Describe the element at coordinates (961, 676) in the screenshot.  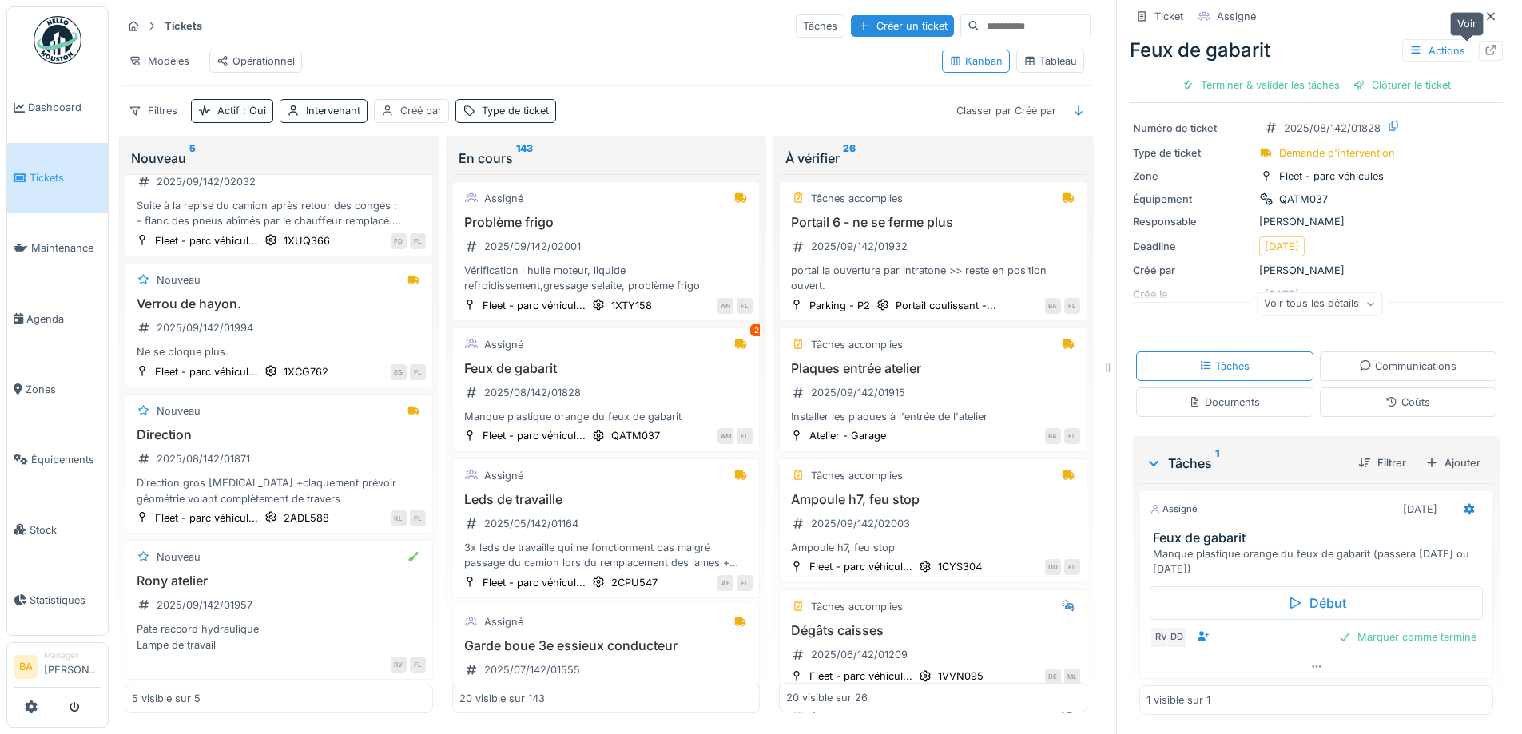
I see `div: 1VVN095` at that location.